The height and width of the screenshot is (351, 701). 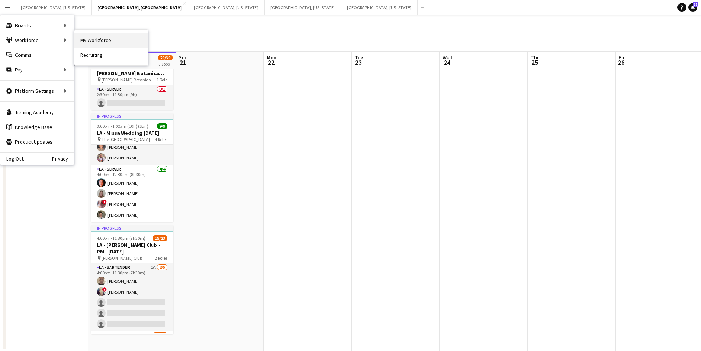 What do you see at coordinates (37, 112) in the screenshot?
I see `a: Training Academy` at bounding box center [37, 112].